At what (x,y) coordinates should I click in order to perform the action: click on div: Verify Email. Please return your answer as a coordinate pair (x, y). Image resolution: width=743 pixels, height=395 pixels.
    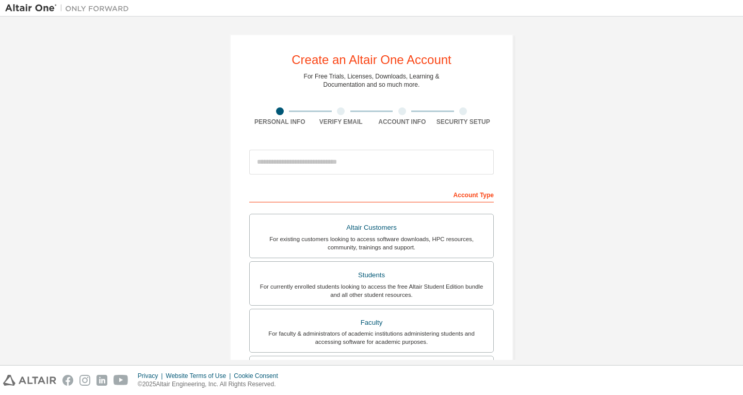
    Looking at the image, I should click on (341, 122).